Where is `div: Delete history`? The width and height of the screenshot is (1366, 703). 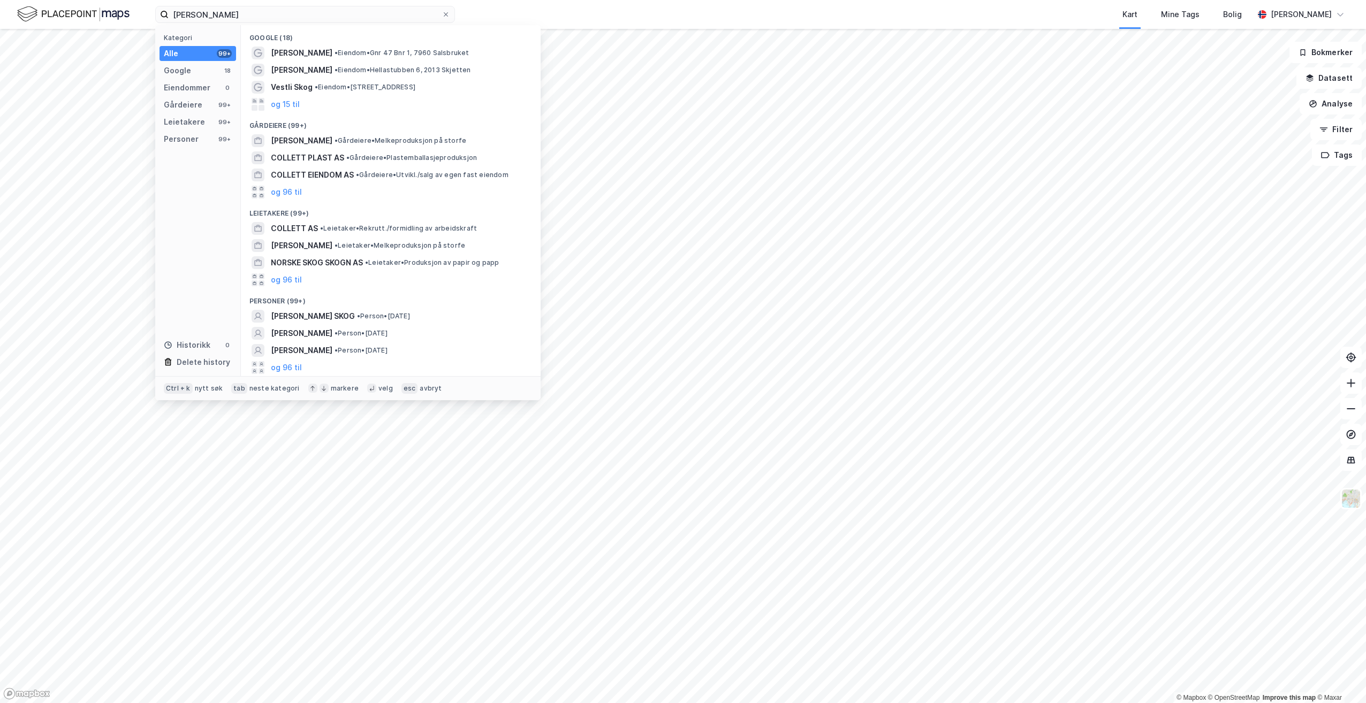 div: Delete history is located at coordinates (203, 362).